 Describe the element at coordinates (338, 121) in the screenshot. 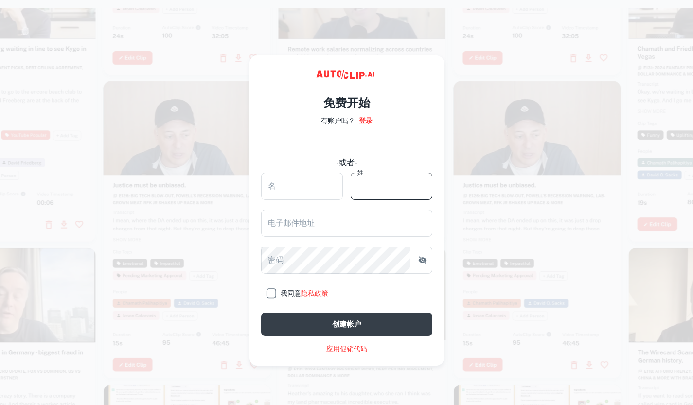

I see `p: 有账户吗？` at that location.